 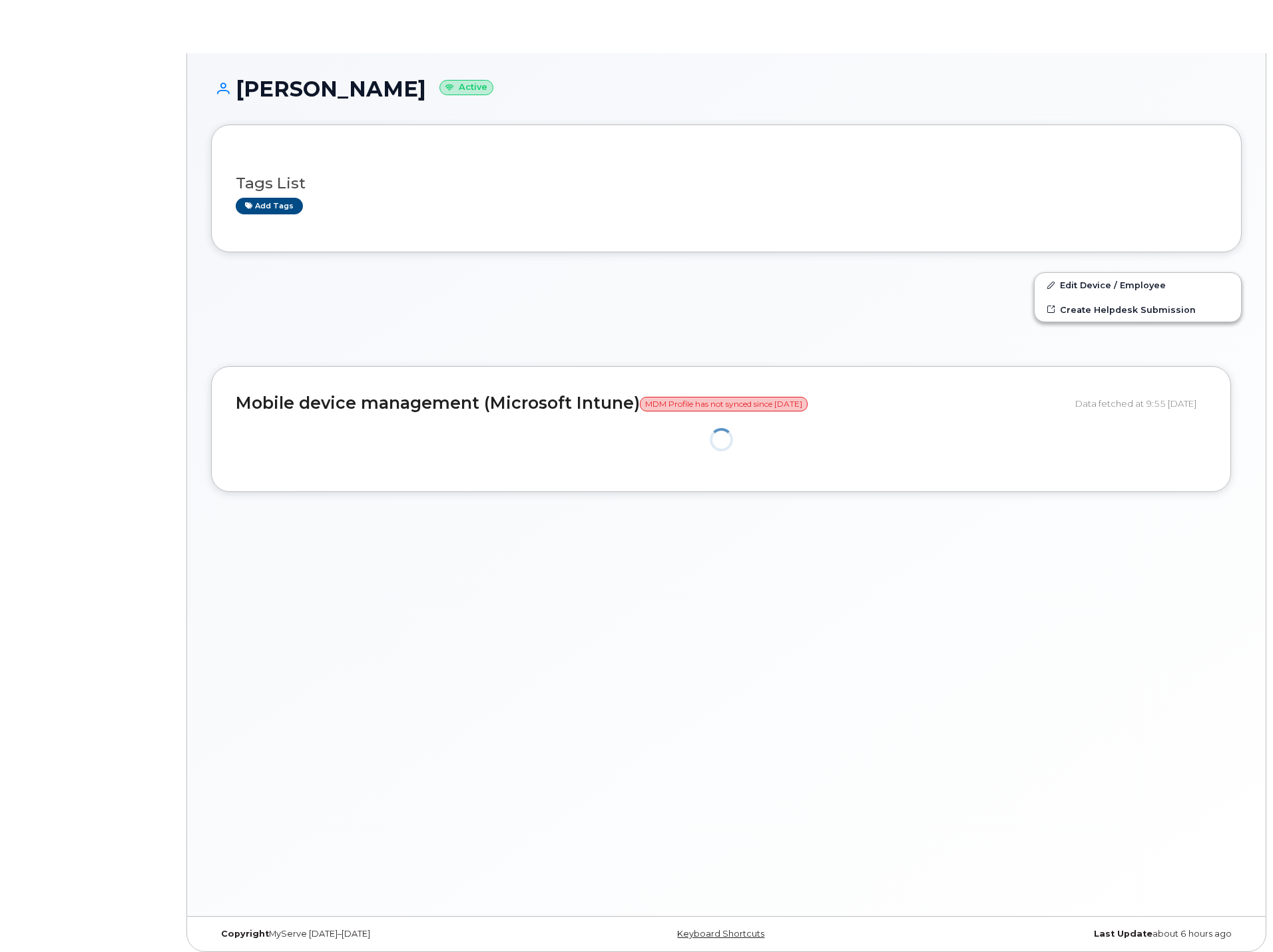 What do you see at coordinates (727, 183) in the screenshot?
I see `h3: Tags List` at bounding box center [727, 183].